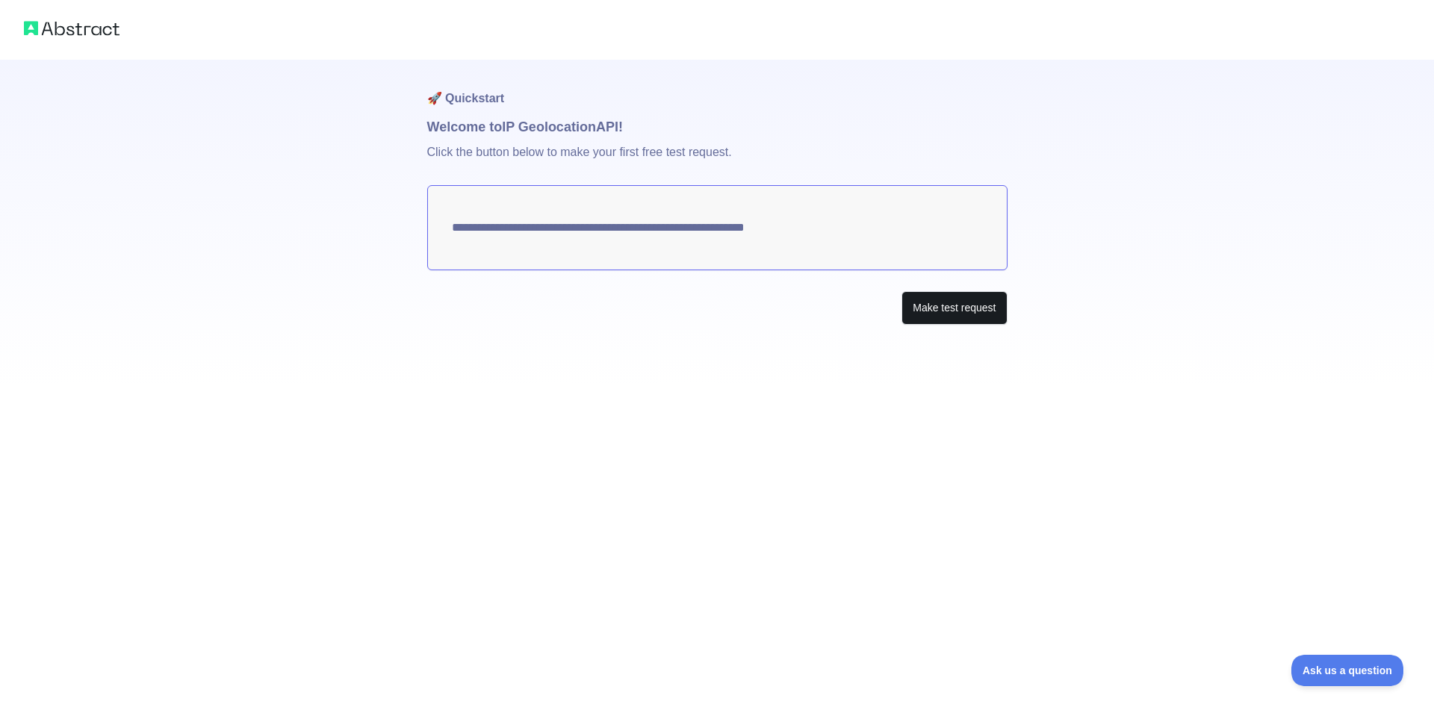 Image resolution: width=1434 pixels, height=716 pixels. I want to click on button: Make test request, so click(954, 308).